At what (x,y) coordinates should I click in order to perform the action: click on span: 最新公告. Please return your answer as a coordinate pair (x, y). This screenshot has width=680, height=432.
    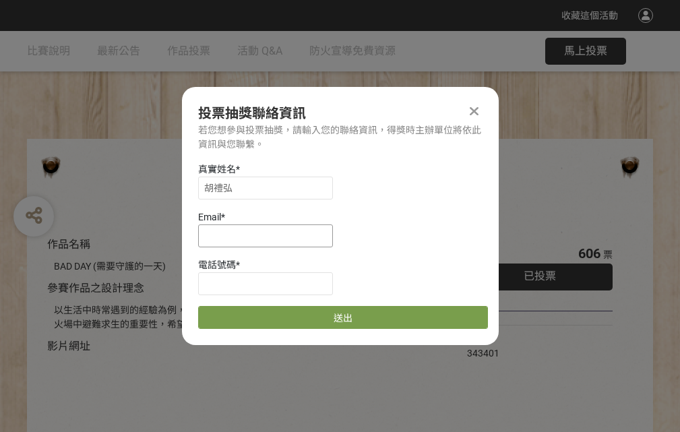
    Looking at the image, I should click on (119, 51).